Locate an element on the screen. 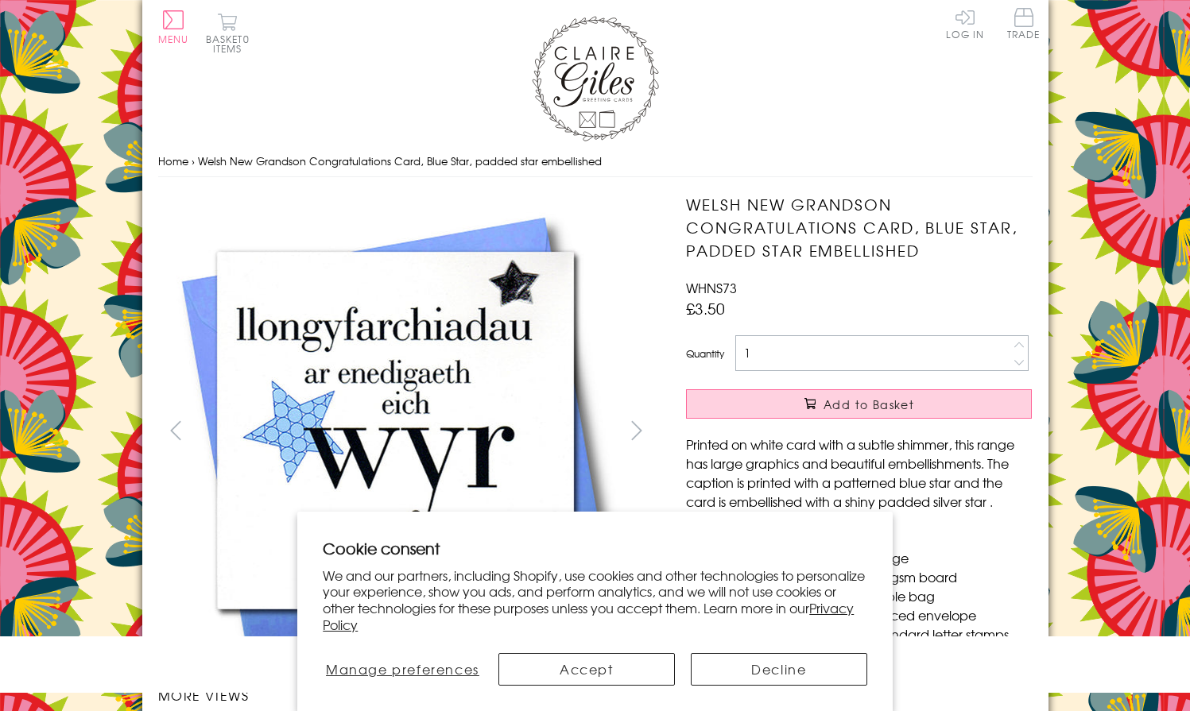 Image resolution: width=1190 pixels, height=711 pixels. button: Decline is located at coordinates (779, 669).